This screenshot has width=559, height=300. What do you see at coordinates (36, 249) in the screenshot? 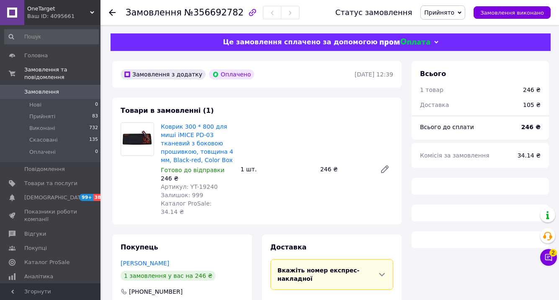
I see `span: Покупці` at bounding box center [36, 249].